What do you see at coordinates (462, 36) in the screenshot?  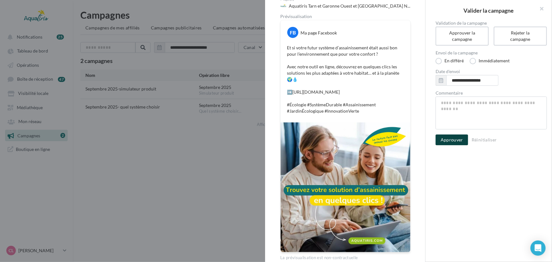 I see `div: Approuver la campagne` at bounding box center [462, 36].